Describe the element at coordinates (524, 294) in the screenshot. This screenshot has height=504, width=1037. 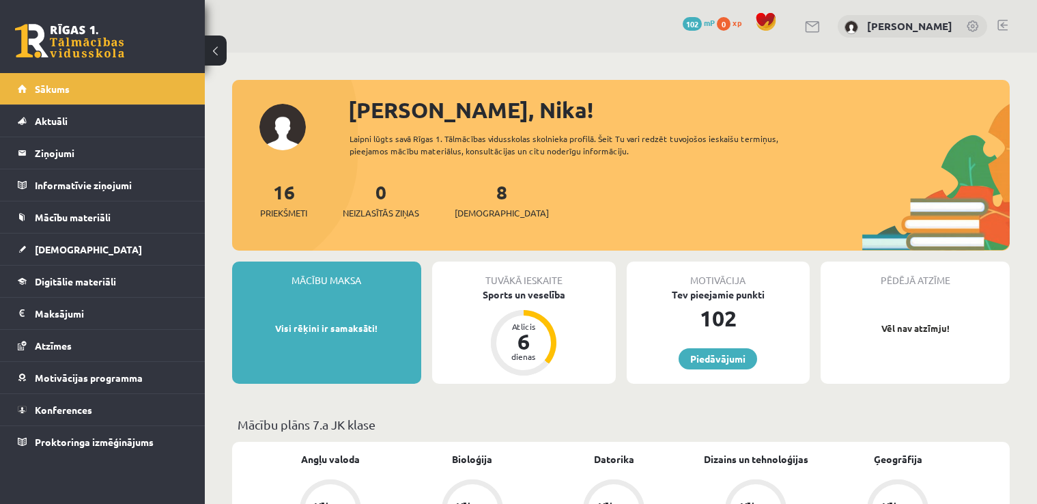
I see `div: Sports un veselība` at that location.